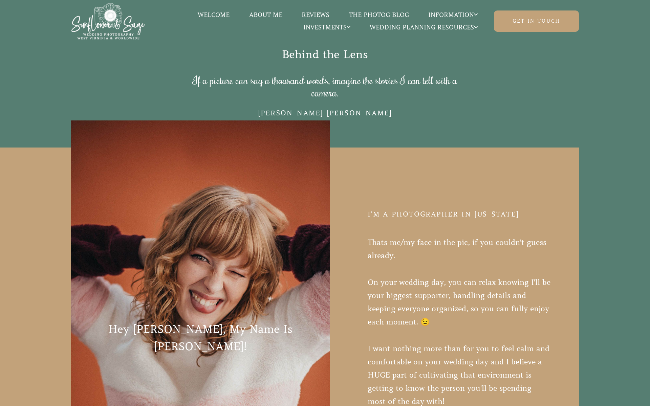  What do you see at coordinates (214, 15) in the screenshot?
I see `a: Welcome` at bounding box center [214, 15].